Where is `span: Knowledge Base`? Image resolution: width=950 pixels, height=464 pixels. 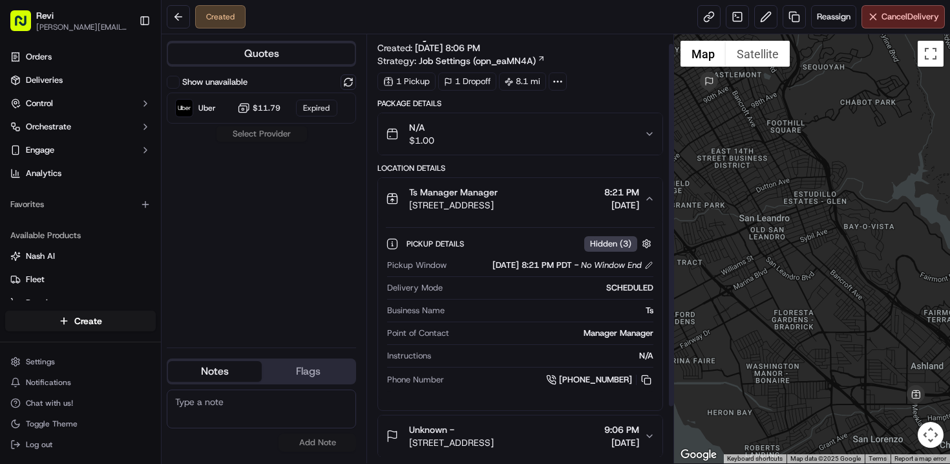 span: Knowledge Base is located at coordinates (62, 194).